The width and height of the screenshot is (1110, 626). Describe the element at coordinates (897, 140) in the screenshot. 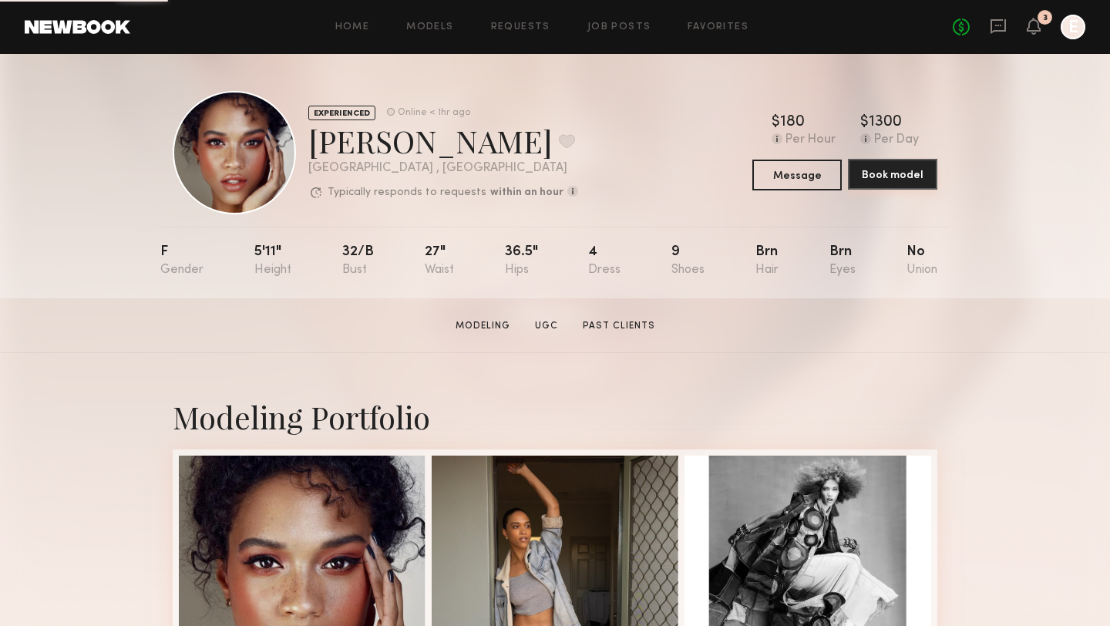

I see `div: Per Day` at that location.